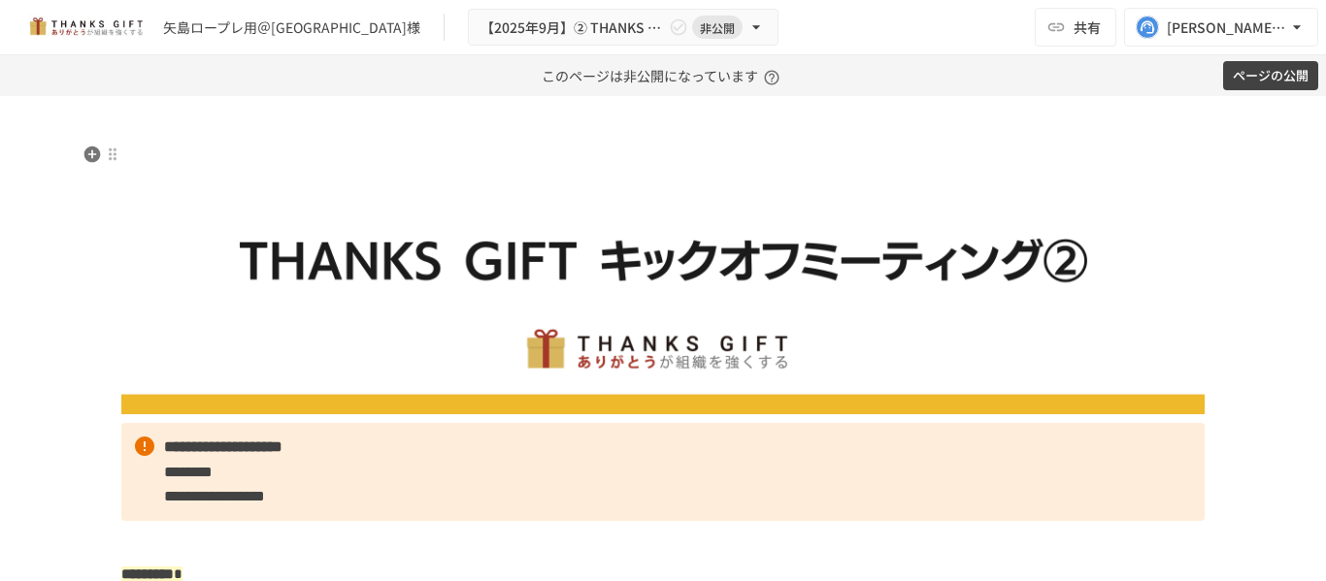 The width and height of the screenshot is (1326, 581). Describe the element at coordinates (717, 27) in the screenshot. I see `span: 非公開` at that location.